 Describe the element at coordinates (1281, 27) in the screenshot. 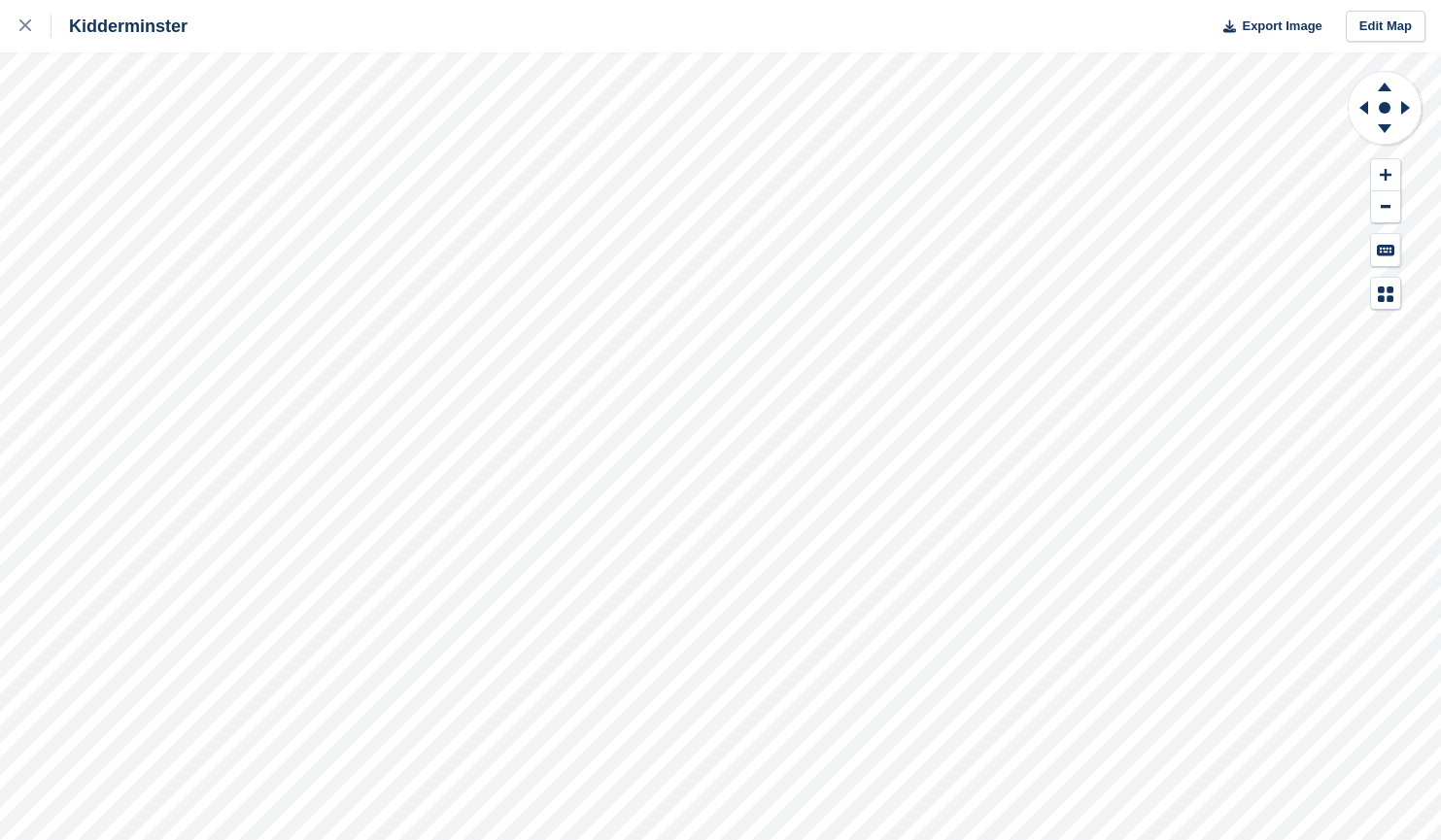

I see `span: Export Image` at that location.